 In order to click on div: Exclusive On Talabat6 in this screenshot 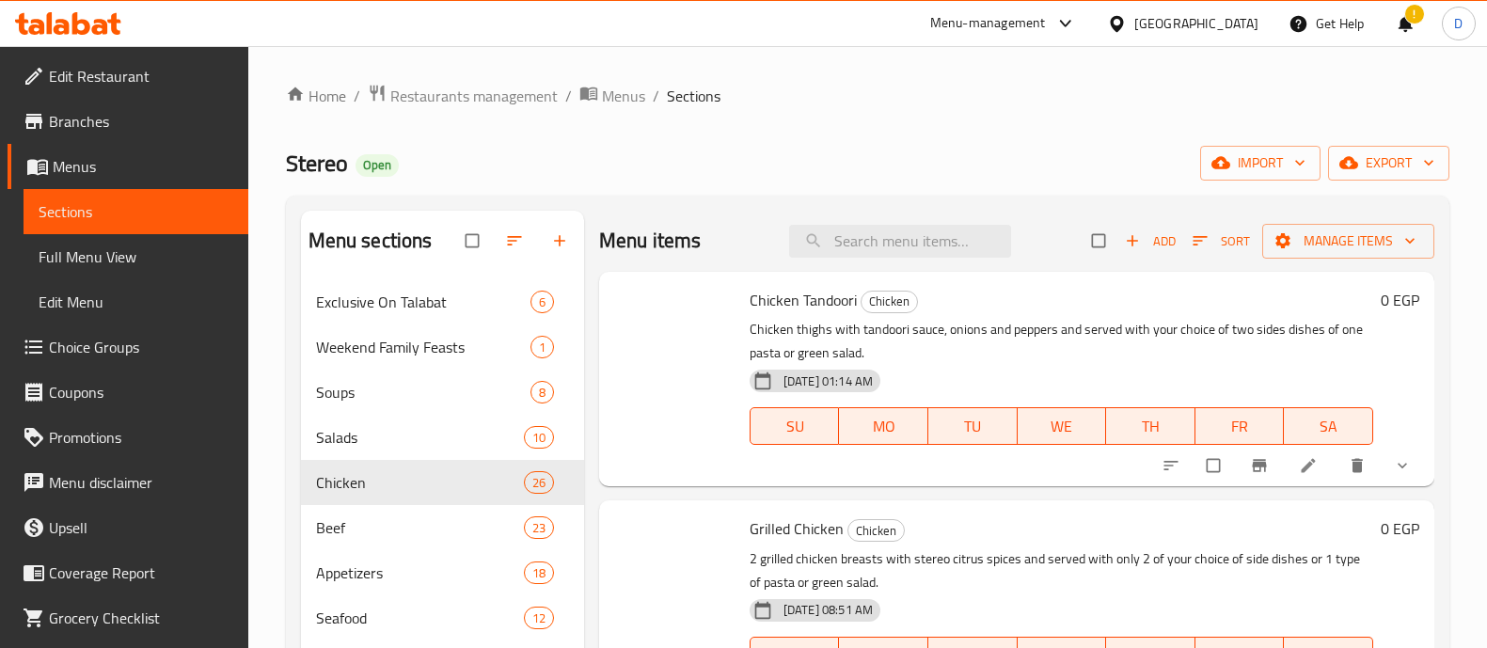, I will do `click(442, 302)`.